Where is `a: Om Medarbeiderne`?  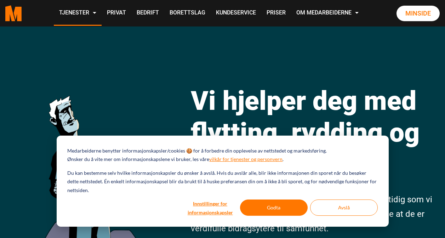
a: Om Medarbeiderne is located at coordinates (327, 13).